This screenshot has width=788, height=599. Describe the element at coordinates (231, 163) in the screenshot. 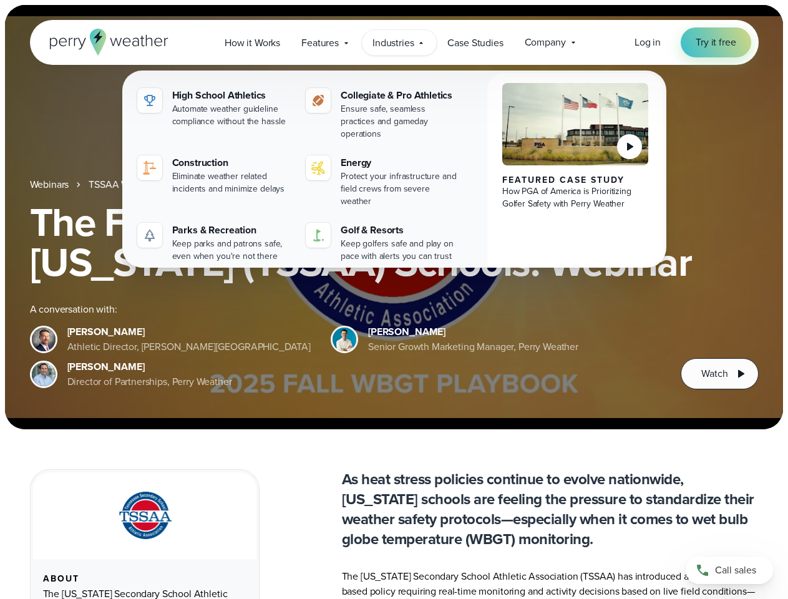

I see `div: Construction` at that location.